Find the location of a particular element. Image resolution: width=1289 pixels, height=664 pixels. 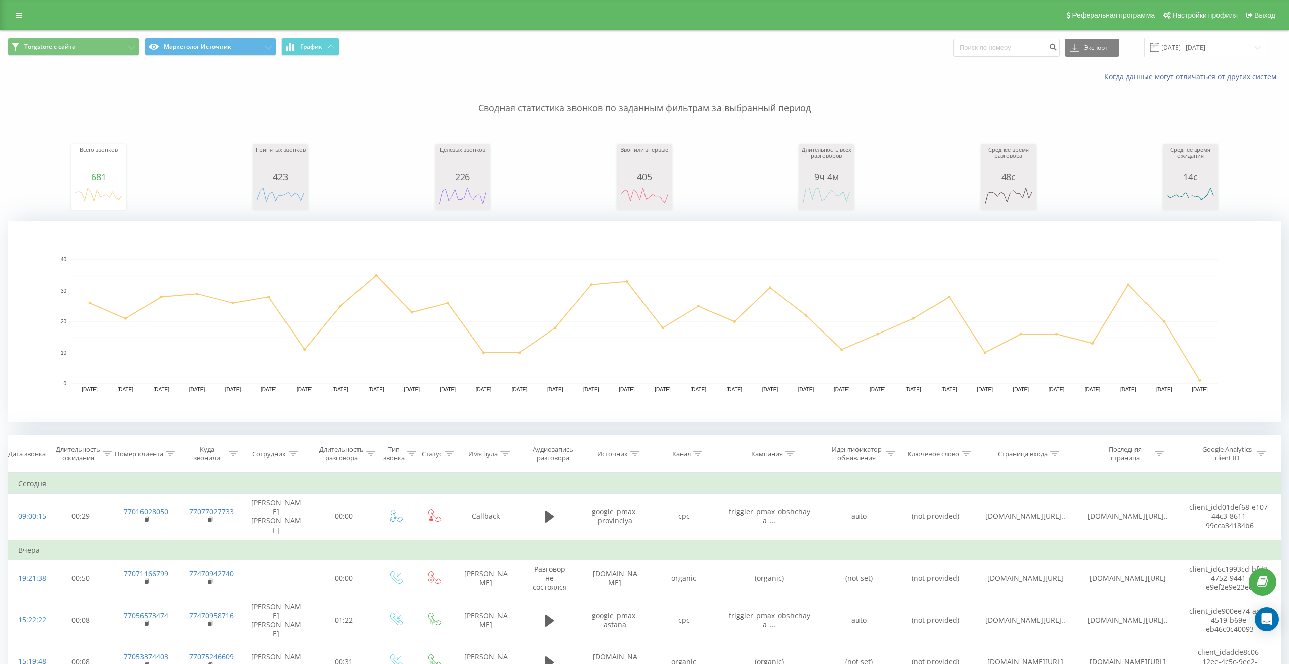

div: 423 is located at coordinates (281, 177).